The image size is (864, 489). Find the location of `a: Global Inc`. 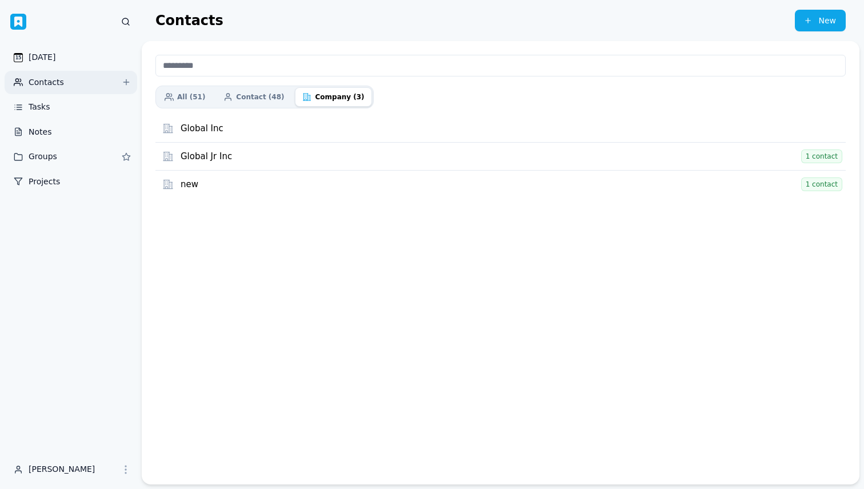

a: Global Inc is located at coordinates (511, 129).